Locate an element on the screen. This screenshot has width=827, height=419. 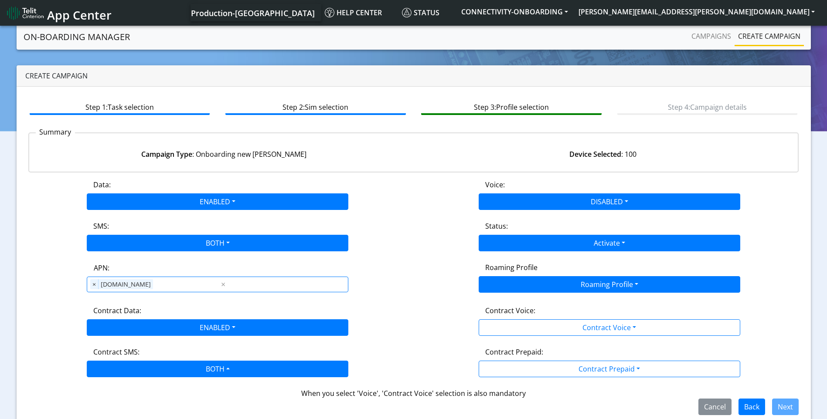
a: Help center is located at coordinates (360, 13).